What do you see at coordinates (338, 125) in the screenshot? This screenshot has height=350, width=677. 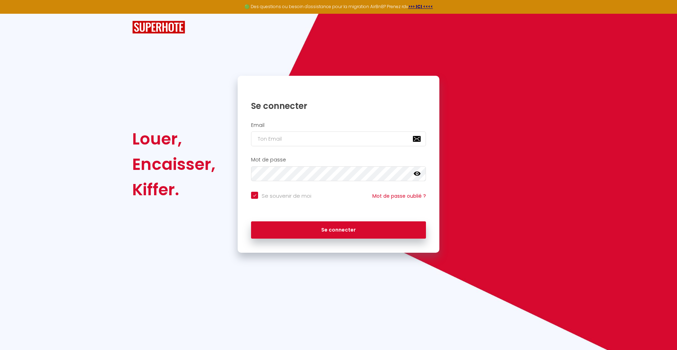 I see `h2: Email` at bounding box center [338, 125].